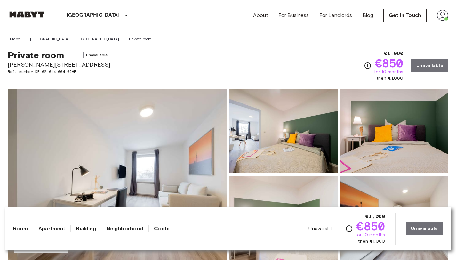  I want to click on img: Marketing picture of unit DE-02-014-004-02HF, so click(117, 174).